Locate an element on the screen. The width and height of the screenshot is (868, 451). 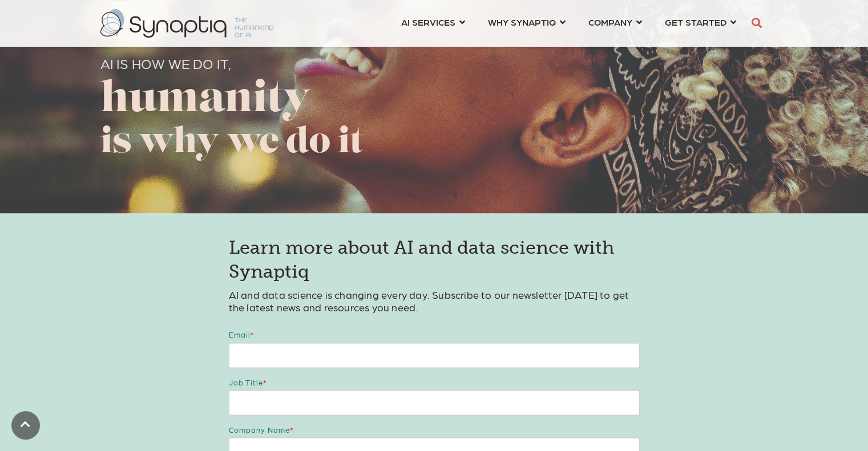
a: AI SERVICES is located at coordinates (433, 22).